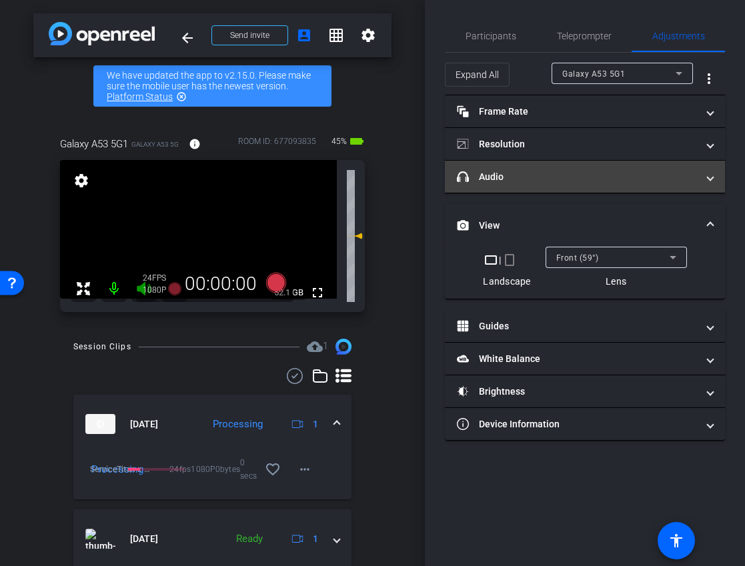 The width and height of the screenshot is (745, 566). What do you see at coordinates (577, 225) in the screenshot?
I see `mat-panel-title: View` at bounding box center [577, 225].